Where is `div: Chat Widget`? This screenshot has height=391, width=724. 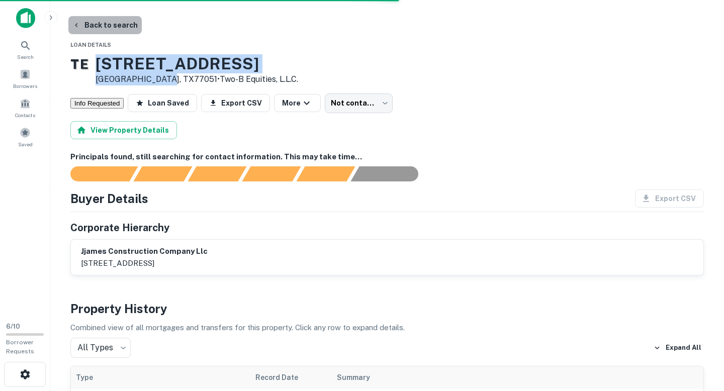 div: Chat Widget is located at coordinates (699, 335).